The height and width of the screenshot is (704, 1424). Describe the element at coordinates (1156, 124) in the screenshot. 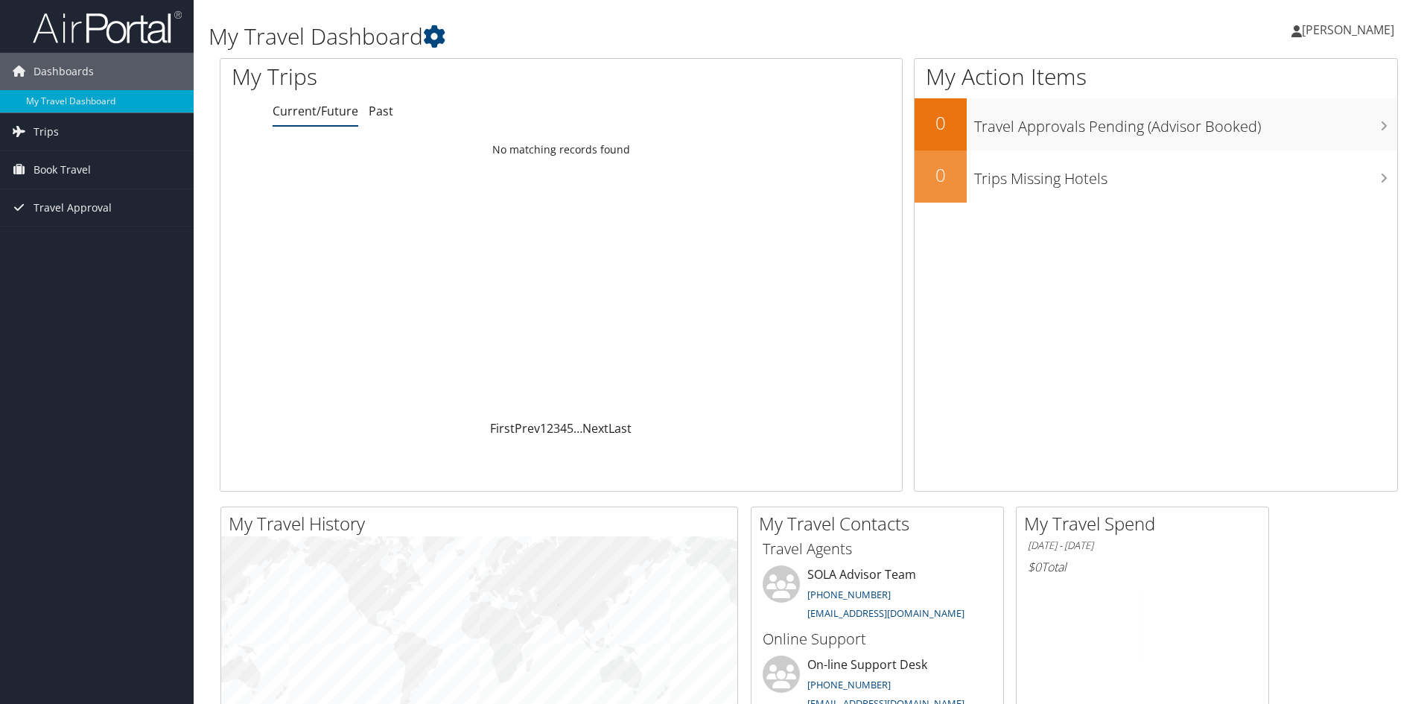

I see `a: 0Travel Approvals Pending (Advisor Booked)` at that location.